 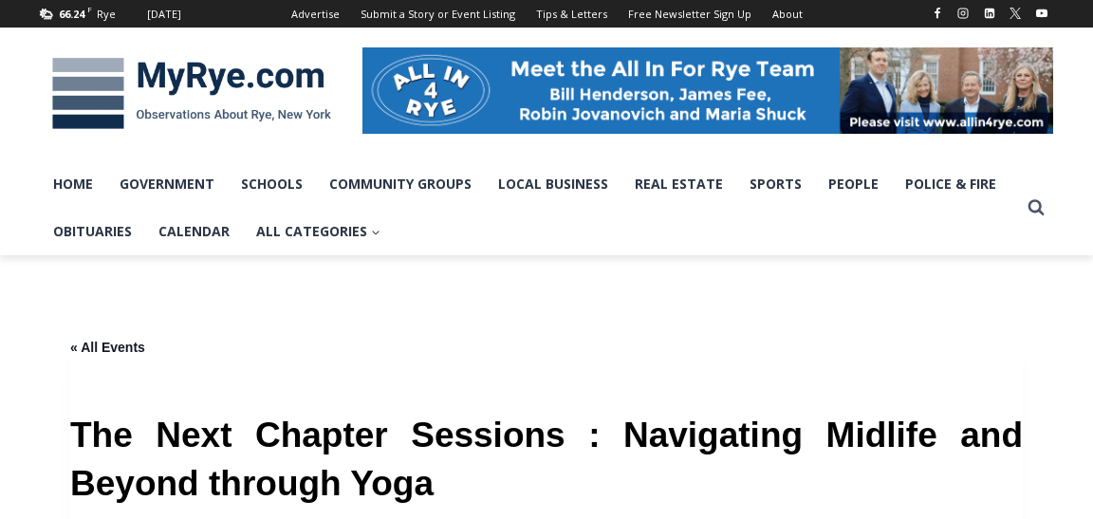 What do you see at coordinates (989, 13) in the screenshot?
I see `a: Linkedin` at bounding box center [989, 13].